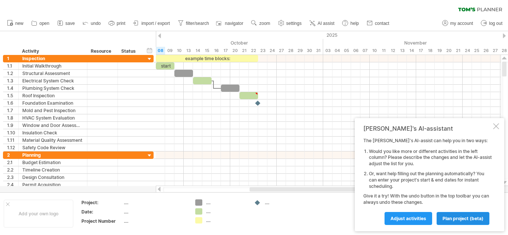  I want to click on li: Would you like more or different activities in the left column? Please describe the changes and l..., so click(430, 158).